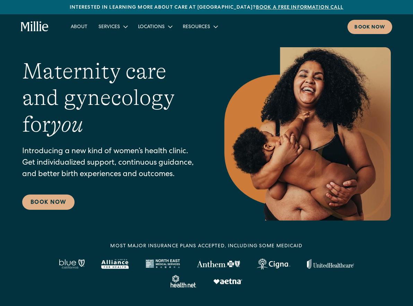 The width and height of the screenshot is (413, 306). I want to click on img: Cigna logo, so click(273, 264).